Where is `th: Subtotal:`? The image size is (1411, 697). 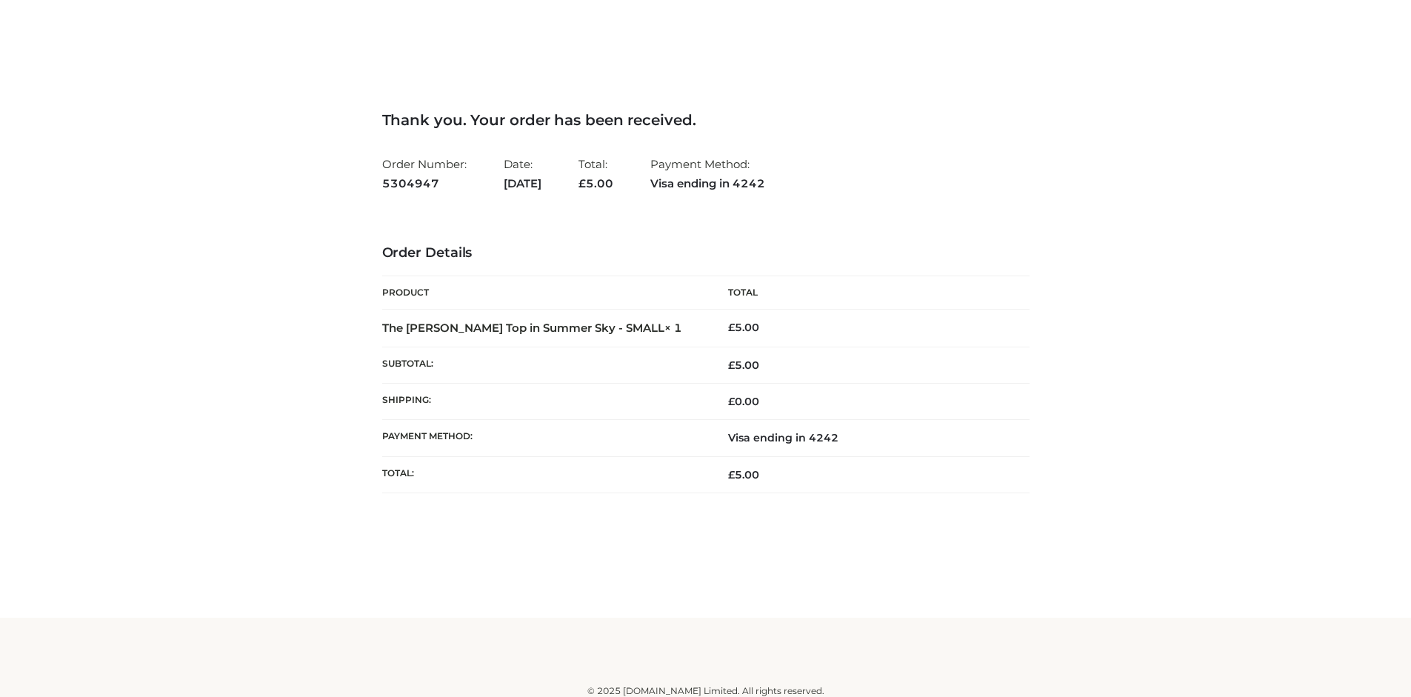 th: Subtotal: is located at coordinates (544, 364).